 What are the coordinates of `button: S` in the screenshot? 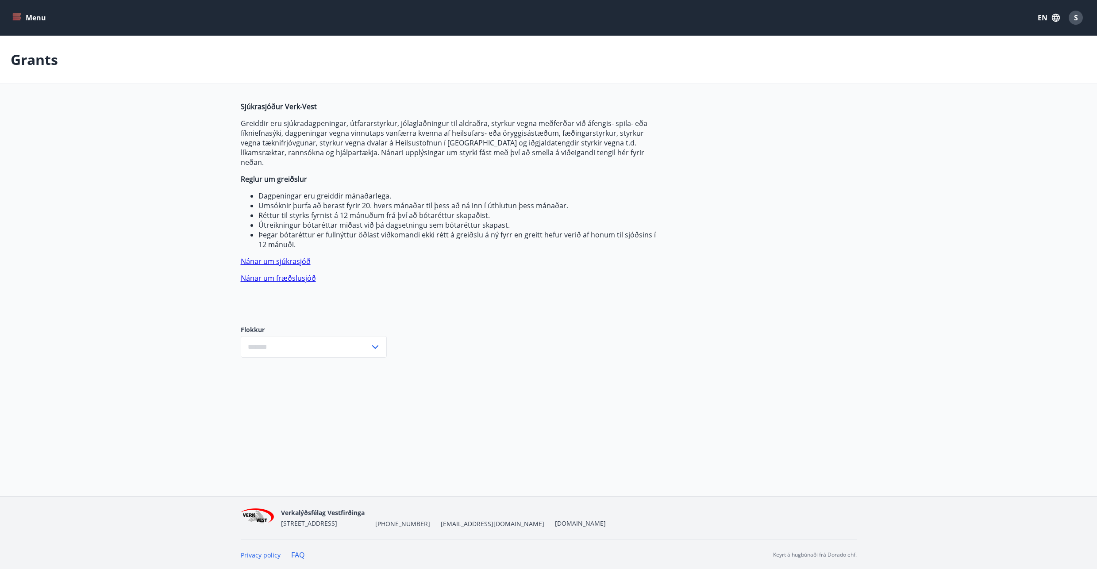 It's located at (1075, 18).